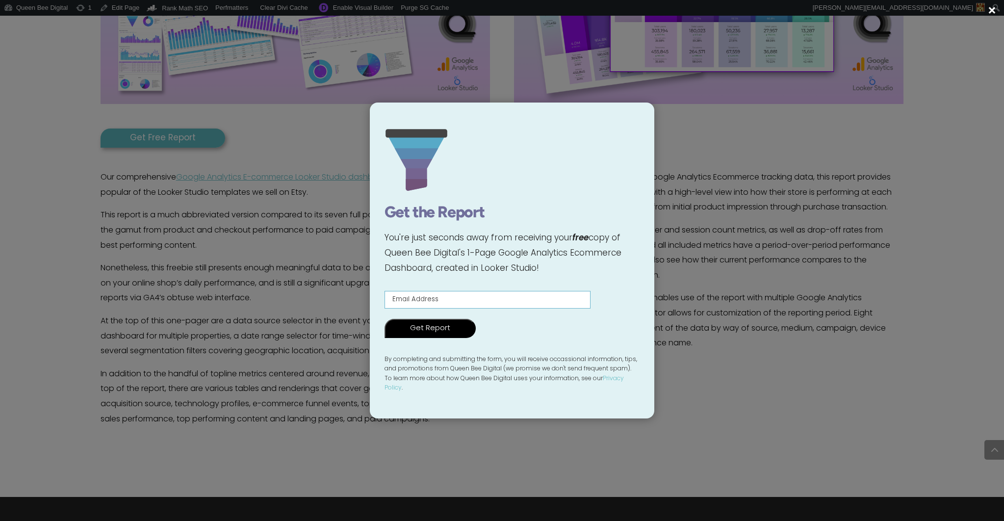 Image resolution: width=1004 pixels, height=521 pixels. What do you see at coordinates (504, 383) in the screenshot?
I see `a: Privacy Policy` at bounding box center [504, 383].